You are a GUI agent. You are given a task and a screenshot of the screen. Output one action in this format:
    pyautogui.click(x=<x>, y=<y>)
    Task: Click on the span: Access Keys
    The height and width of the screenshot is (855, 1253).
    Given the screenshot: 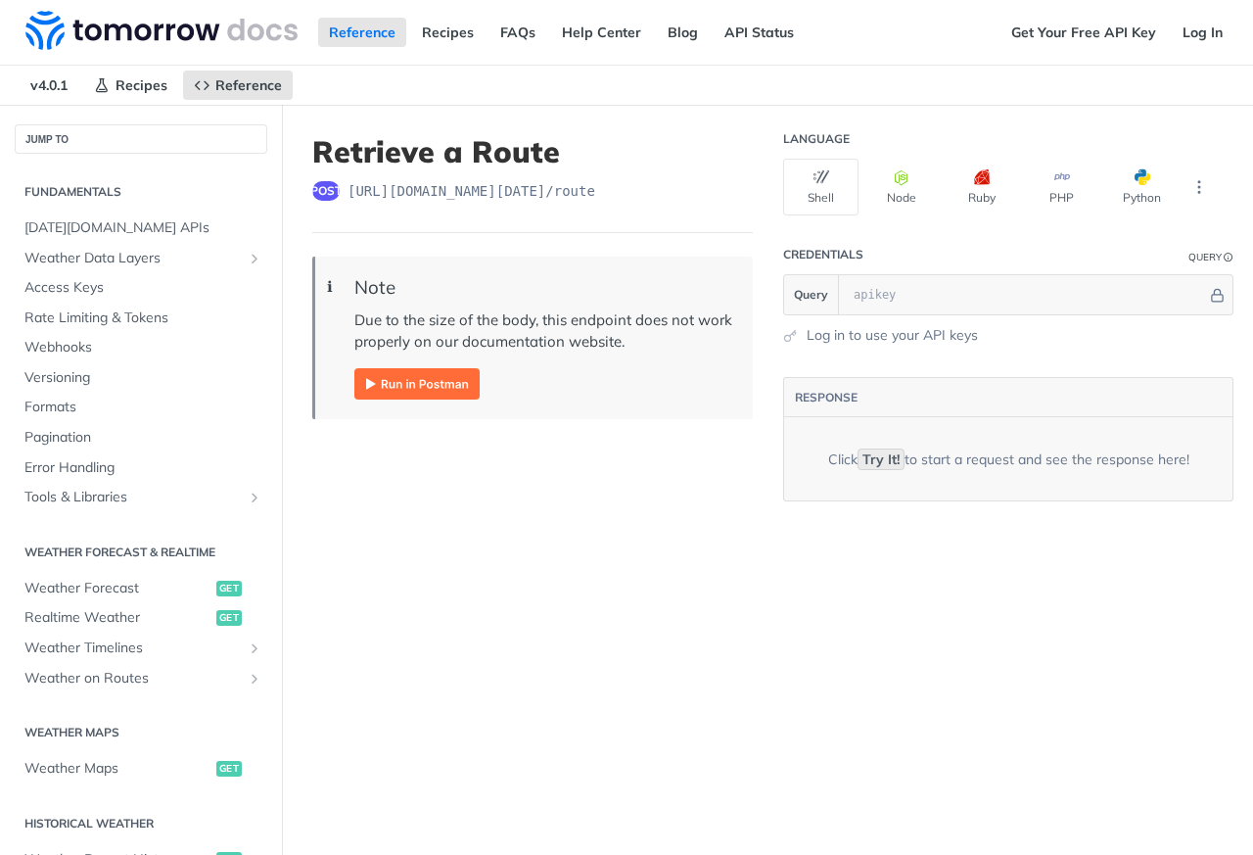 What is the action you would take?
    pyautogui.click(x=143, y=288)
    